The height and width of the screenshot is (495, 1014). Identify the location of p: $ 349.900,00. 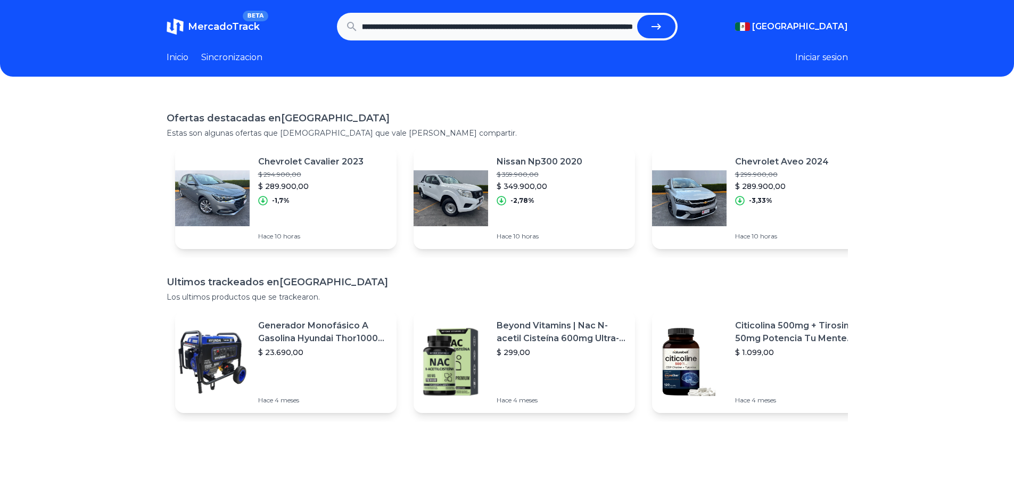
(539, 186).